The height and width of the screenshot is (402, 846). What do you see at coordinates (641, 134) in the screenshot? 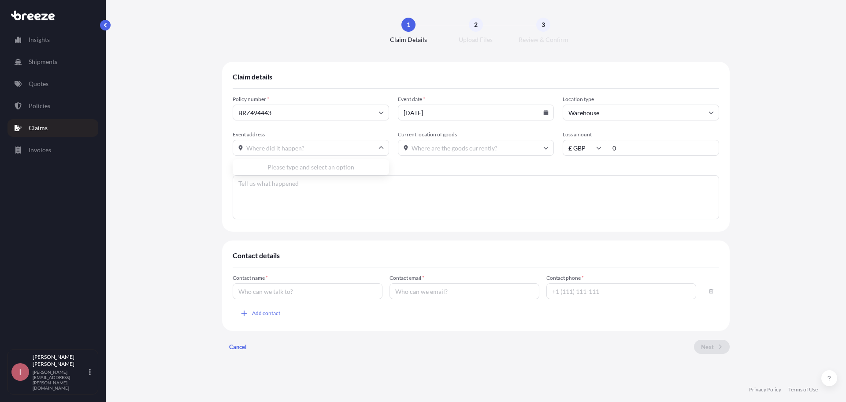
I see `span: Loss amount` at bounding box center [641, 134].